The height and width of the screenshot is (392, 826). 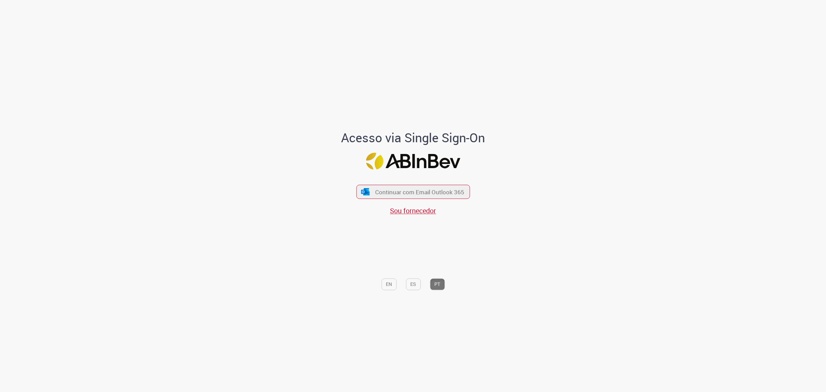 What do you see at coordinates (413, 138) in the screenshot?
I see `h1: Acesso via Single Sign-On` at bounding box center [413, 138].